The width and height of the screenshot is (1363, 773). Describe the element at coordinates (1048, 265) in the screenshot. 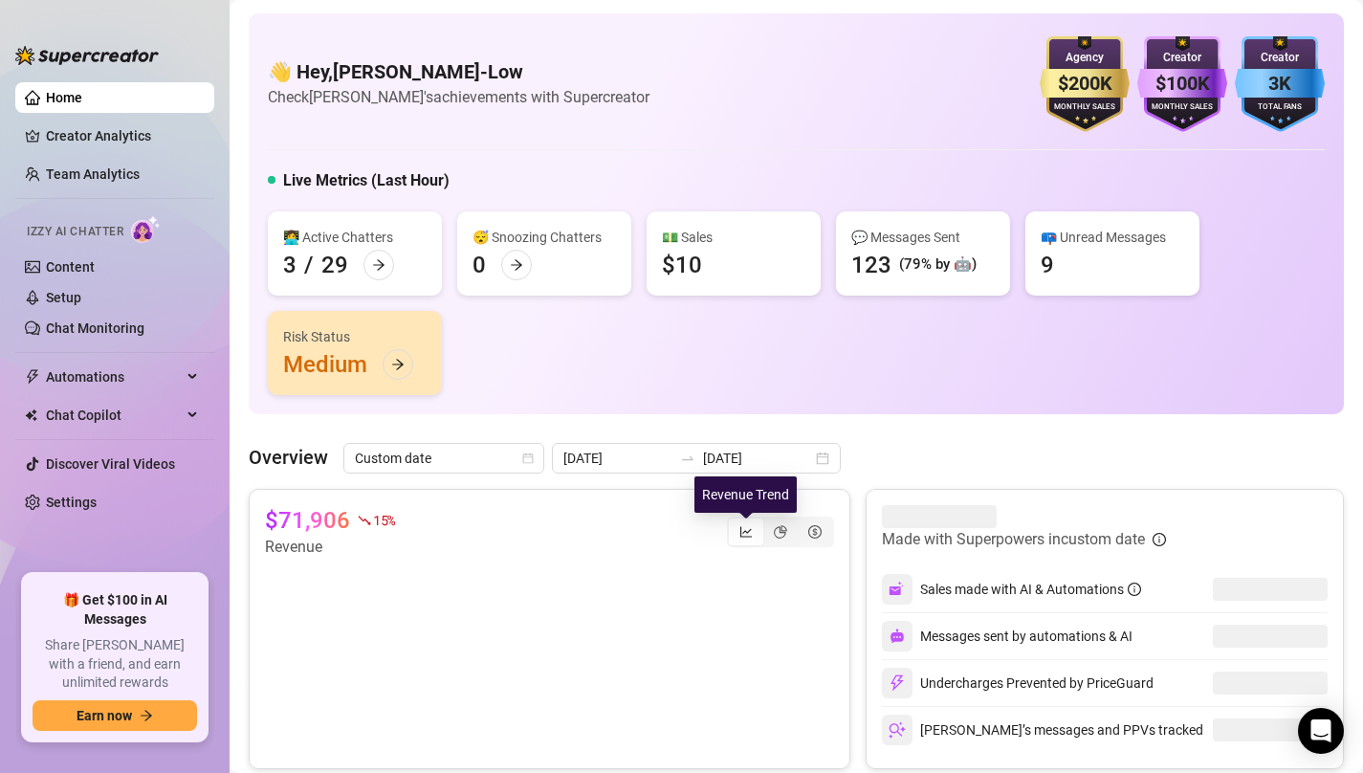

I see `div: 9` at that location.